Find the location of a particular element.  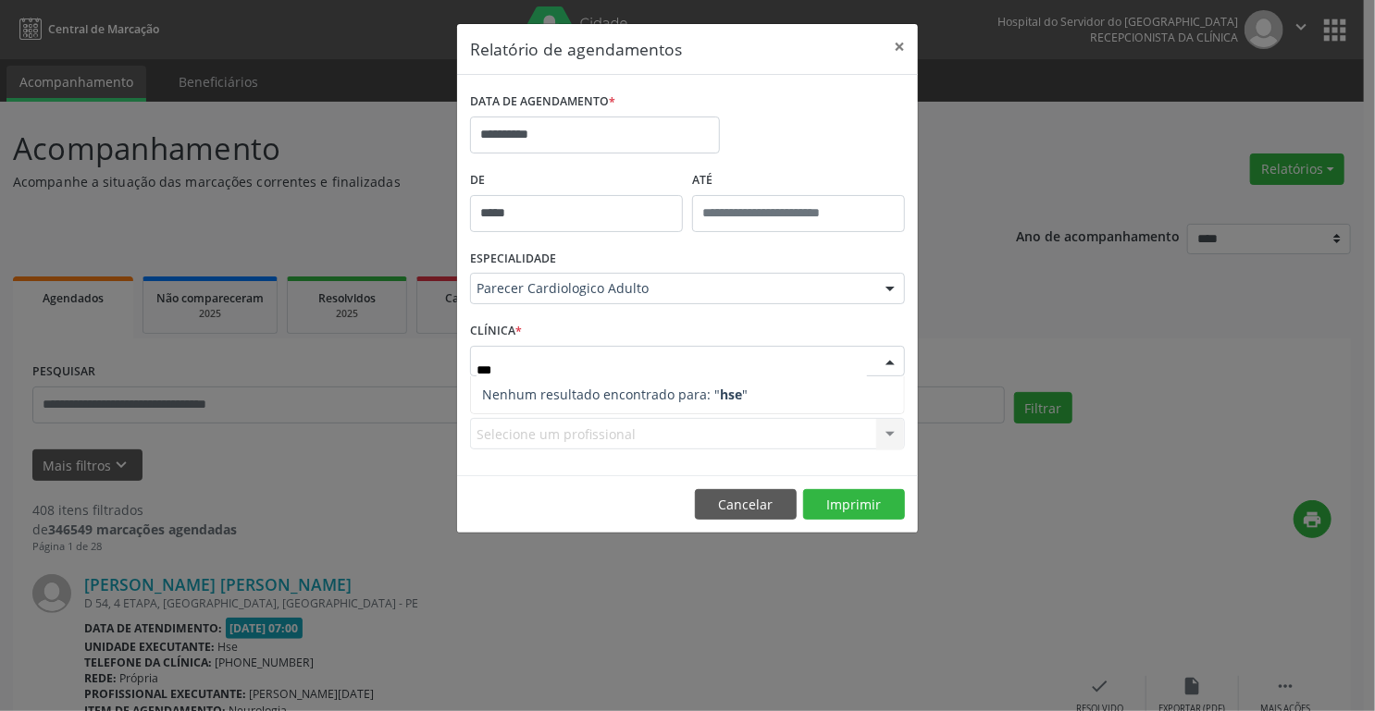

label: CLÍNICA is located at coordinates (496, 331).